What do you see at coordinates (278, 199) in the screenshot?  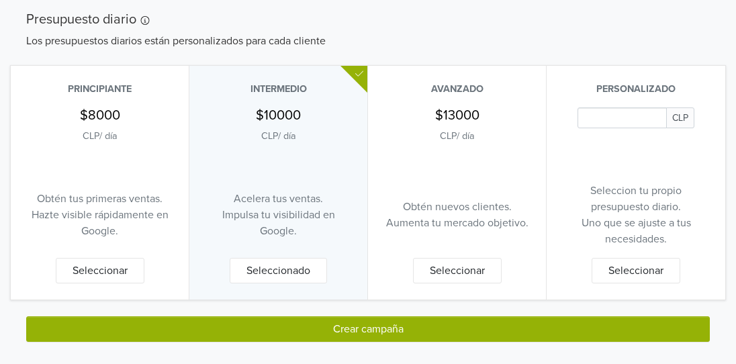 I see `p: Acelera tus ventas.` at bounding box center [278, 199].